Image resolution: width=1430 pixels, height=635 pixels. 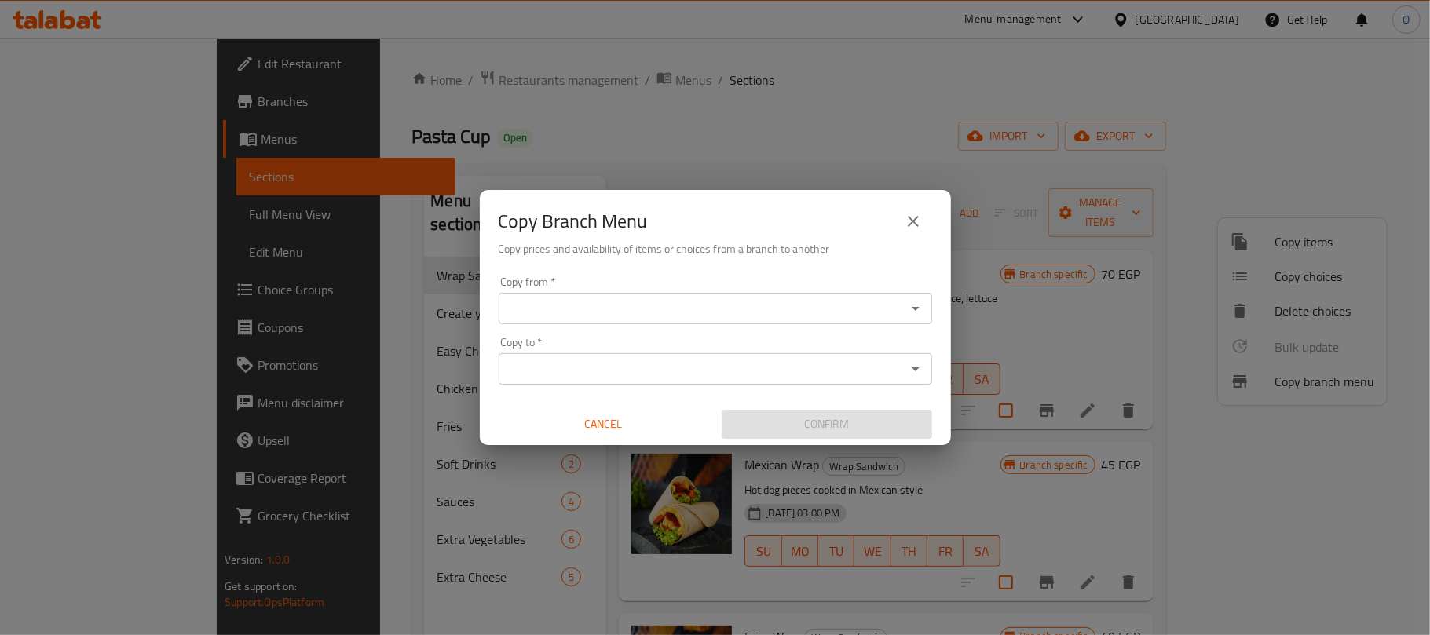 I want to click on span: Cancel, so click(x=604, y=424).